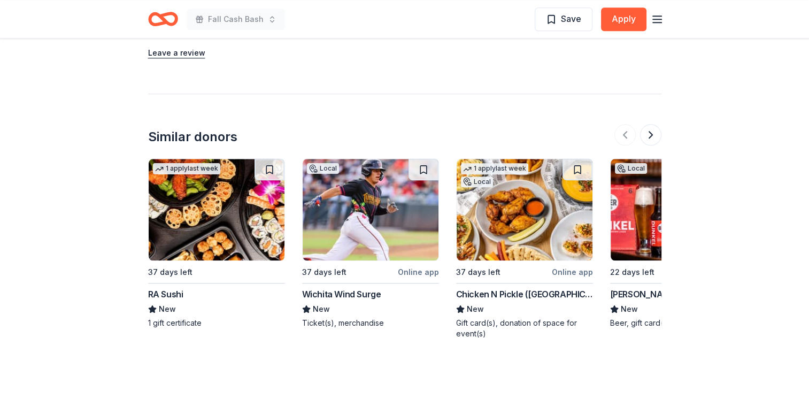  What do you see at coordinates (193, 137) in the screenshot?
I see `div: Similar donors` at bounding box center [193, 137].